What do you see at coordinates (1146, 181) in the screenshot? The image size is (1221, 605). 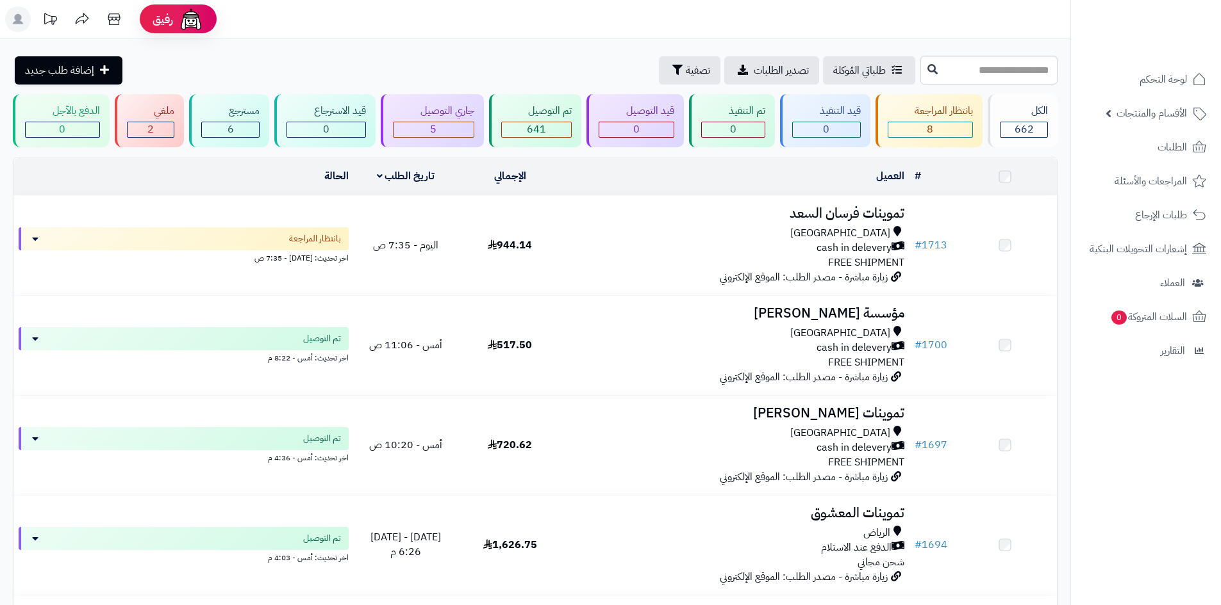 I see `a: المراجعات والأسئلة` at bounding box center [1146, 181].